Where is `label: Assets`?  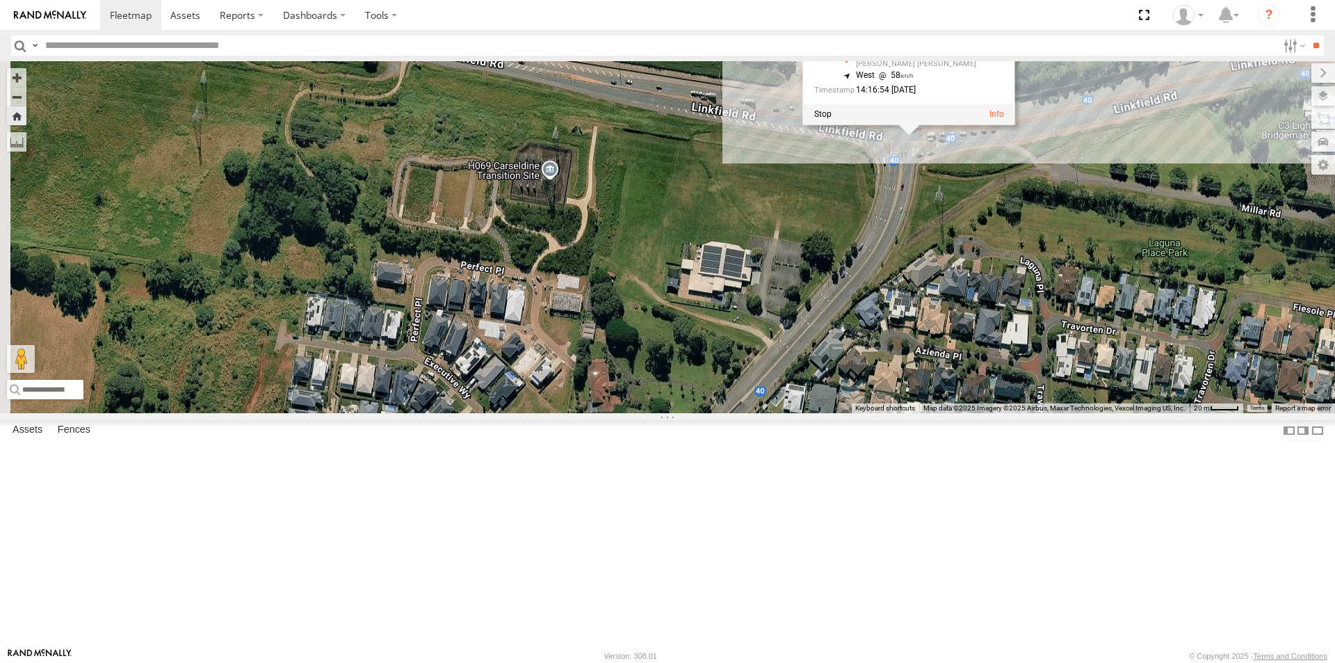 label: Assets is located at coordinates (27, 430).